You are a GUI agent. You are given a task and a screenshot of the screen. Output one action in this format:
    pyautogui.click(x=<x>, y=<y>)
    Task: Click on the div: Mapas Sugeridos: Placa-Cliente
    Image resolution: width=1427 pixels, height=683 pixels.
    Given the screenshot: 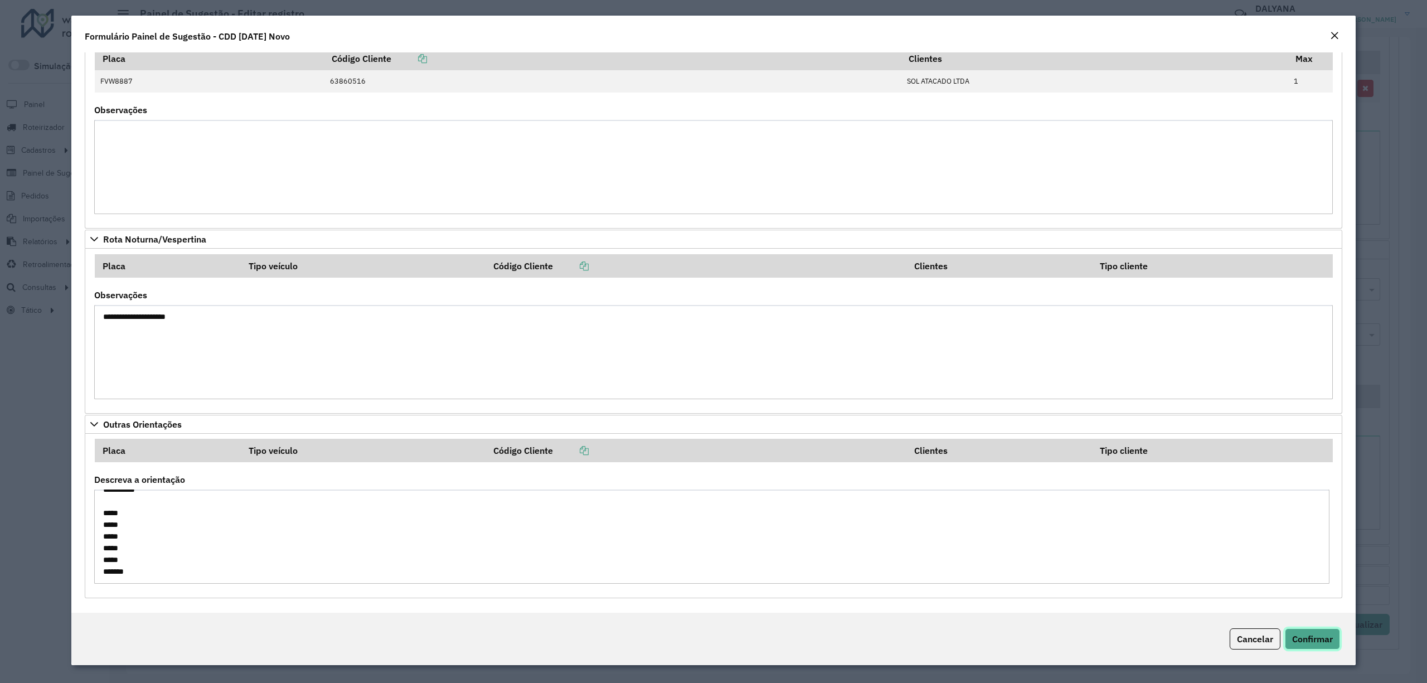 What is the action you would take?
    pyautogui.click(x=714, y=135)
    